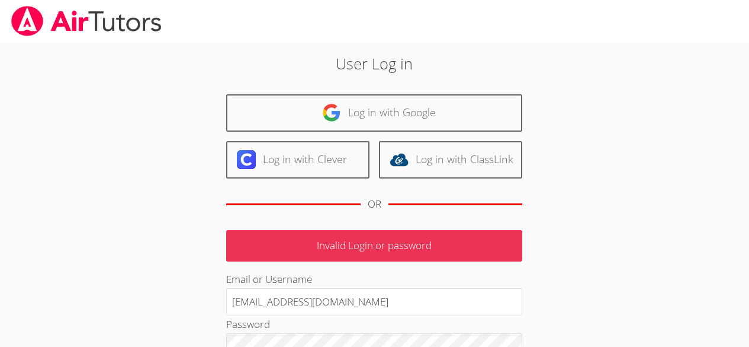 The width and height of the screenshot is (749, 347). Describe the element at coordinates (451, 159) in the screenshot. I see `a: Log in with ClassLink` at that location.